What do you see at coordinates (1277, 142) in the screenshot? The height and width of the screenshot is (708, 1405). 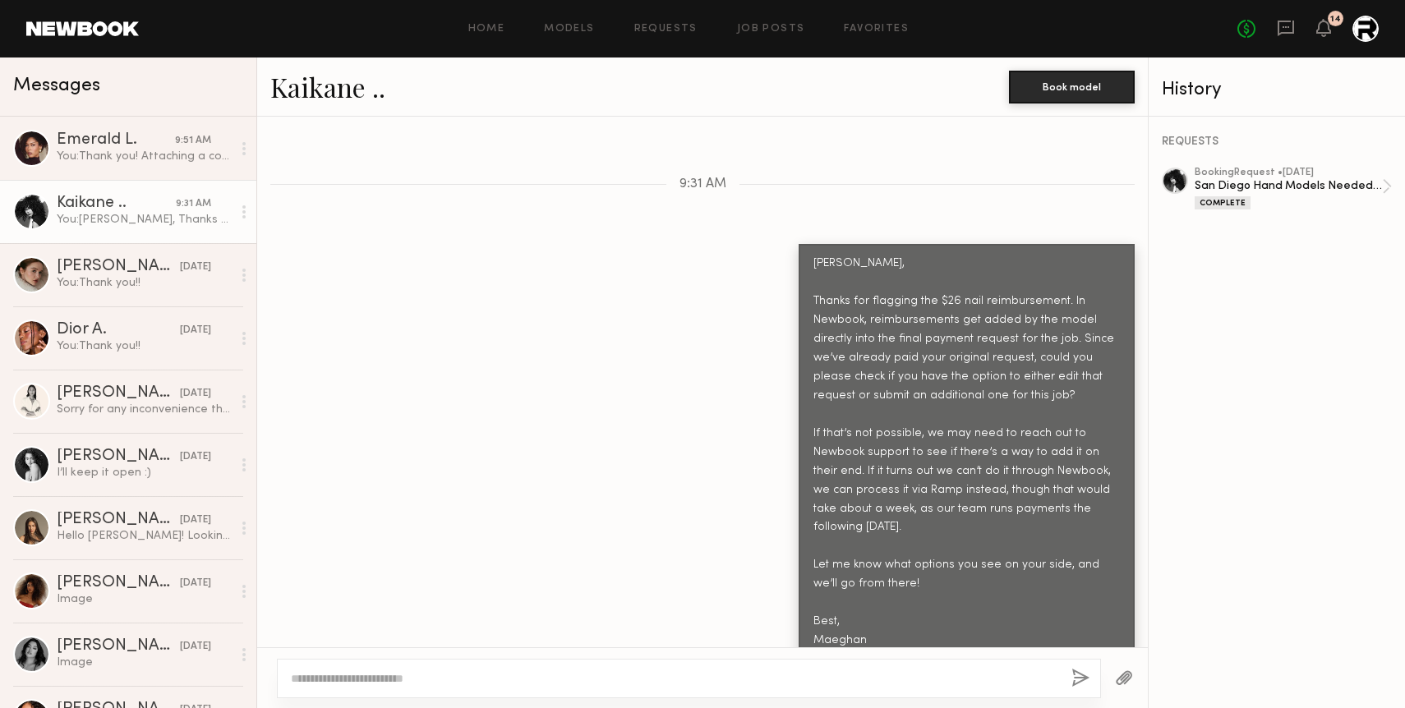 I see `div: REQUESTS` at bounding box center [1277, 142].